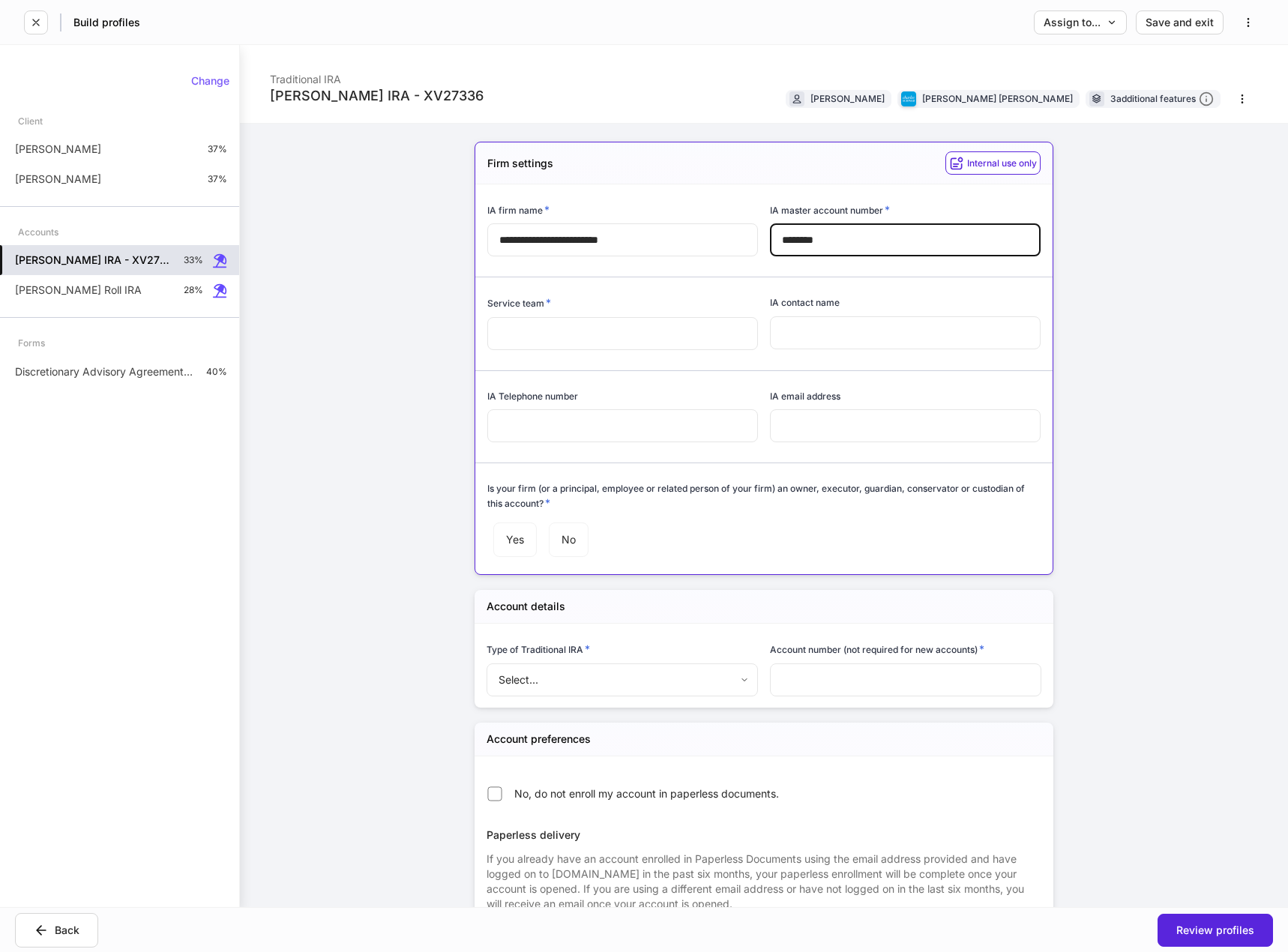 This screenshot has width=1288, height=952. What do you see at coordinates (764, 877) in the screenshot?
I see `div: If you already have an account enrolled in Paperless Documents using the email address provided a...` at bounding box center [764, 877].